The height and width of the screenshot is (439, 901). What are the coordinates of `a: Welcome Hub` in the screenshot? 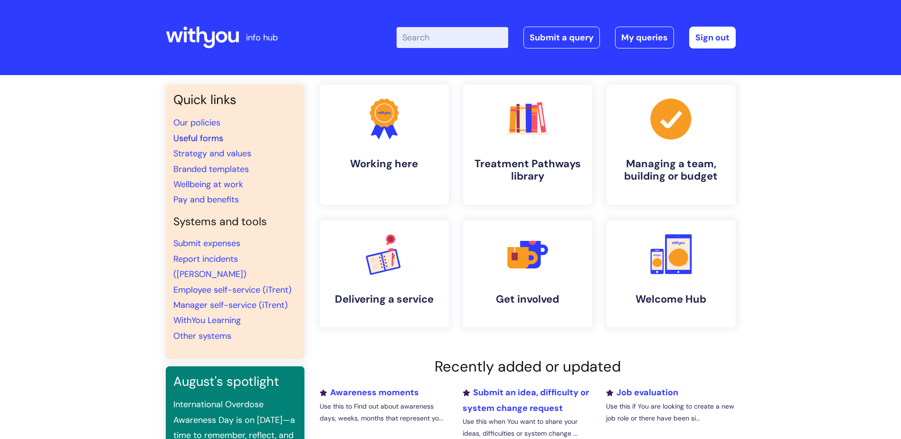 It's located at (671, 273).